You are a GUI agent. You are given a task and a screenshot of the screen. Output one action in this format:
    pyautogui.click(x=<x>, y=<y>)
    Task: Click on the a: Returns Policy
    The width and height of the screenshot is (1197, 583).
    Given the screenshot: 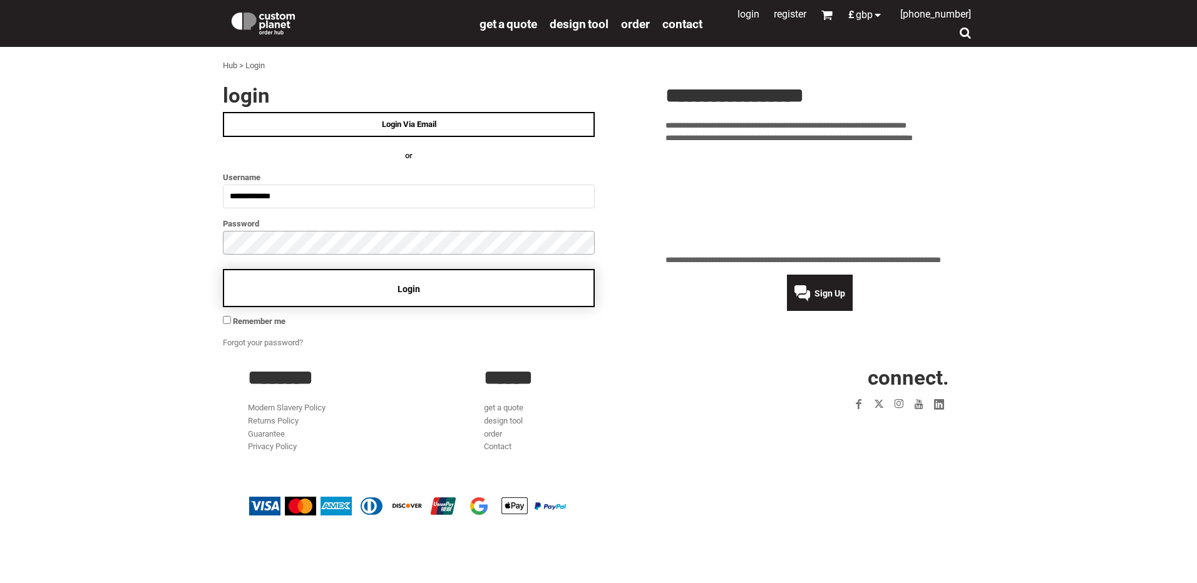 What is the action you would take?
    pyautogui.click(x=273, y=421)
    